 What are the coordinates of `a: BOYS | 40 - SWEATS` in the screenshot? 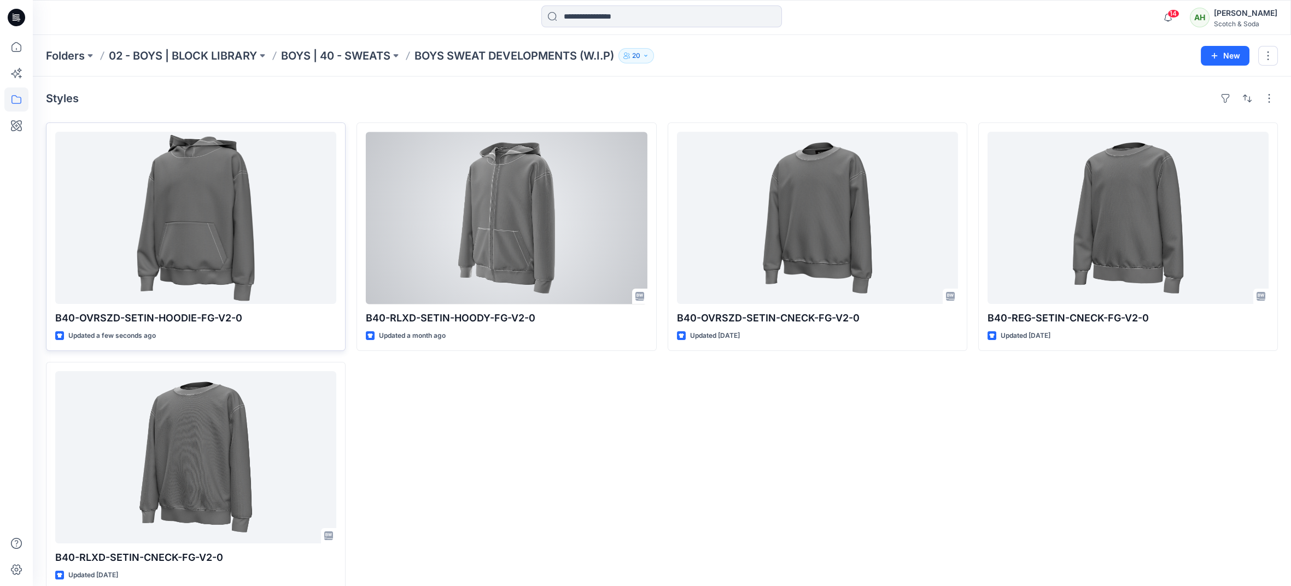 It's located at (336, 56).